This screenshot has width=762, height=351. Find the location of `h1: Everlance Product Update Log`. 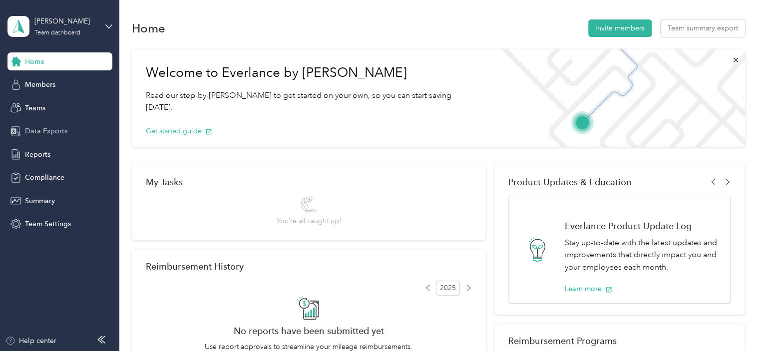

h1: Everlance Product Update Log is located at coordinates (642, 226).